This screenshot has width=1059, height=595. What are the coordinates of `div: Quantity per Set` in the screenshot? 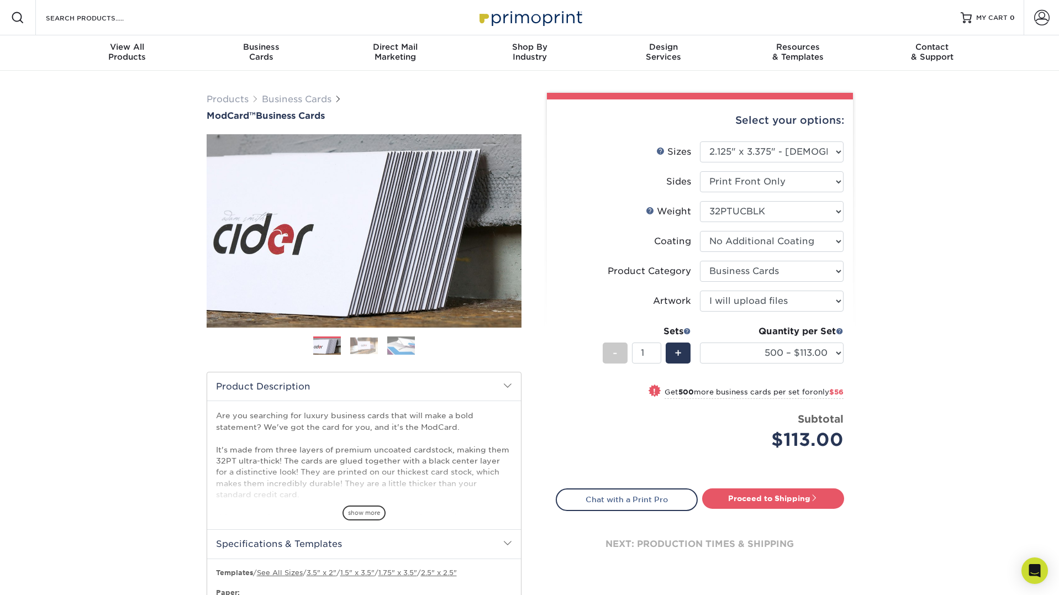 It's located at (772, 332).